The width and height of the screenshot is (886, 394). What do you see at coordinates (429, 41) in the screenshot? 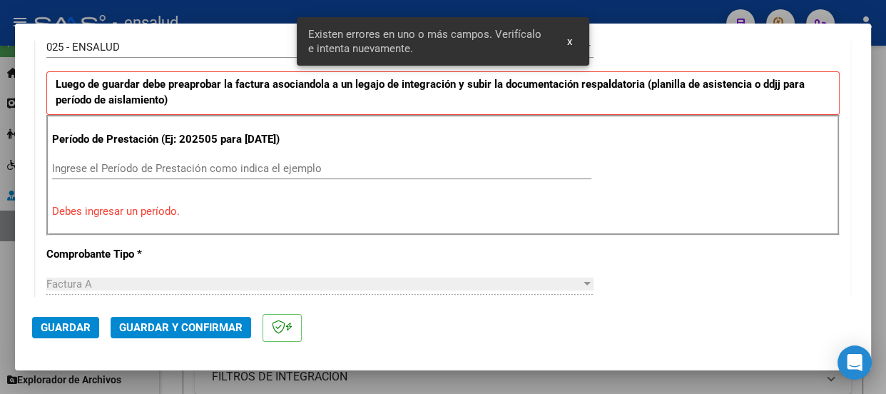
I see `span: Existen errores en uno o más campos. Verifícalo e intenta nuevamente.` at bounding box center [429, 41].